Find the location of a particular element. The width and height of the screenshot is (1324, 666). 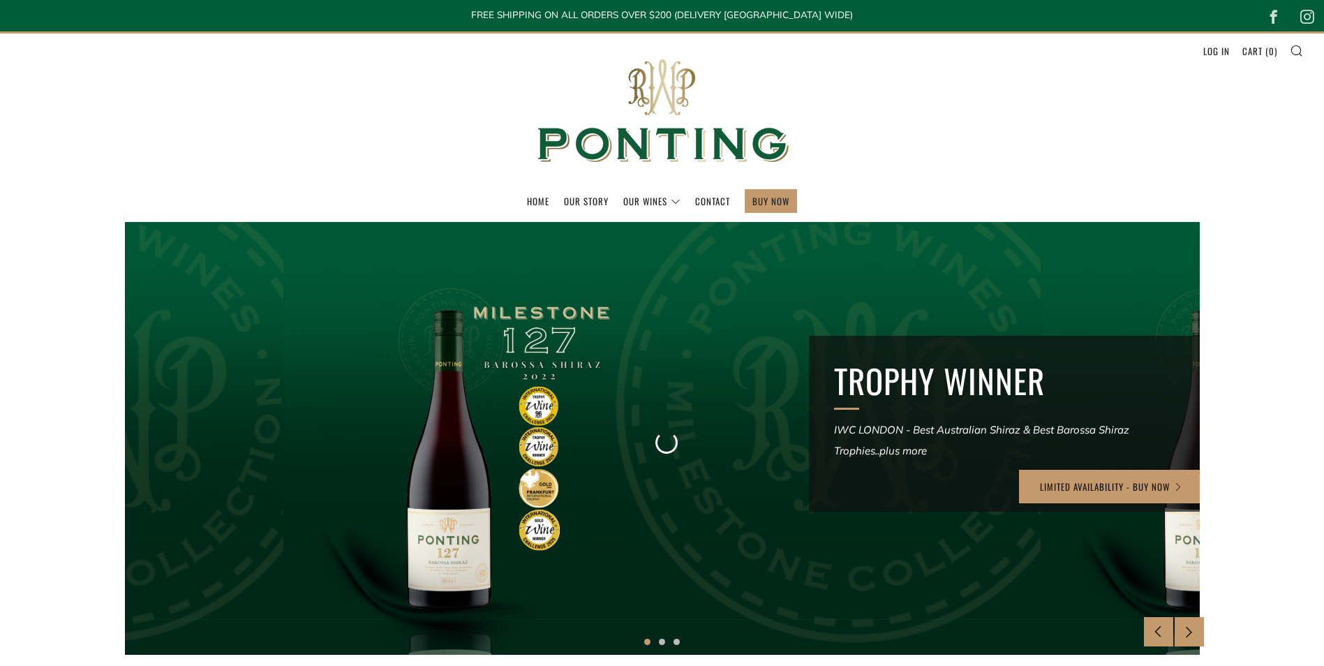

a: Cart (0) is located at coordinates (1260, 51).